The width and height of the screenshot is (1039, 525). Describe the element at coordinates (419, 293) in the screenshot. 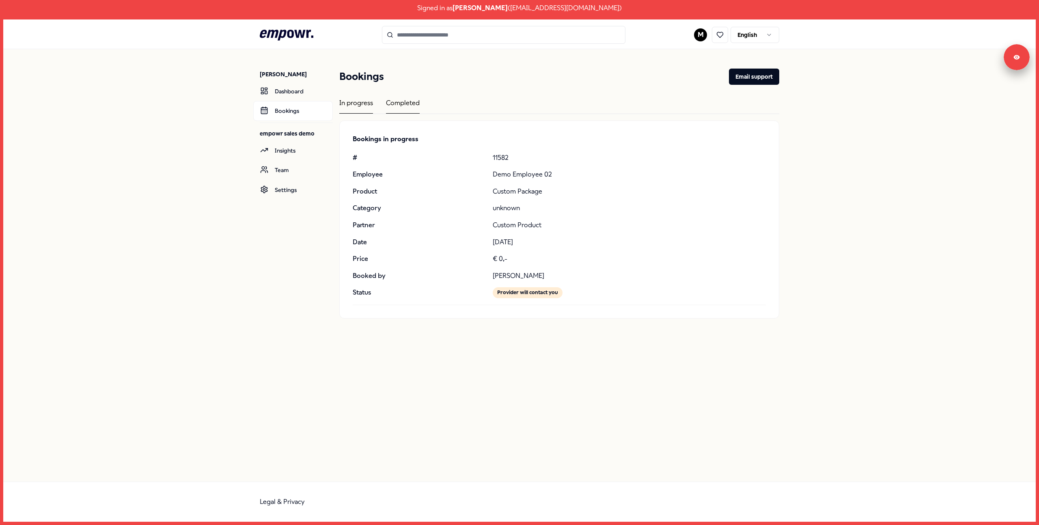

I see `p: Status` at that location.